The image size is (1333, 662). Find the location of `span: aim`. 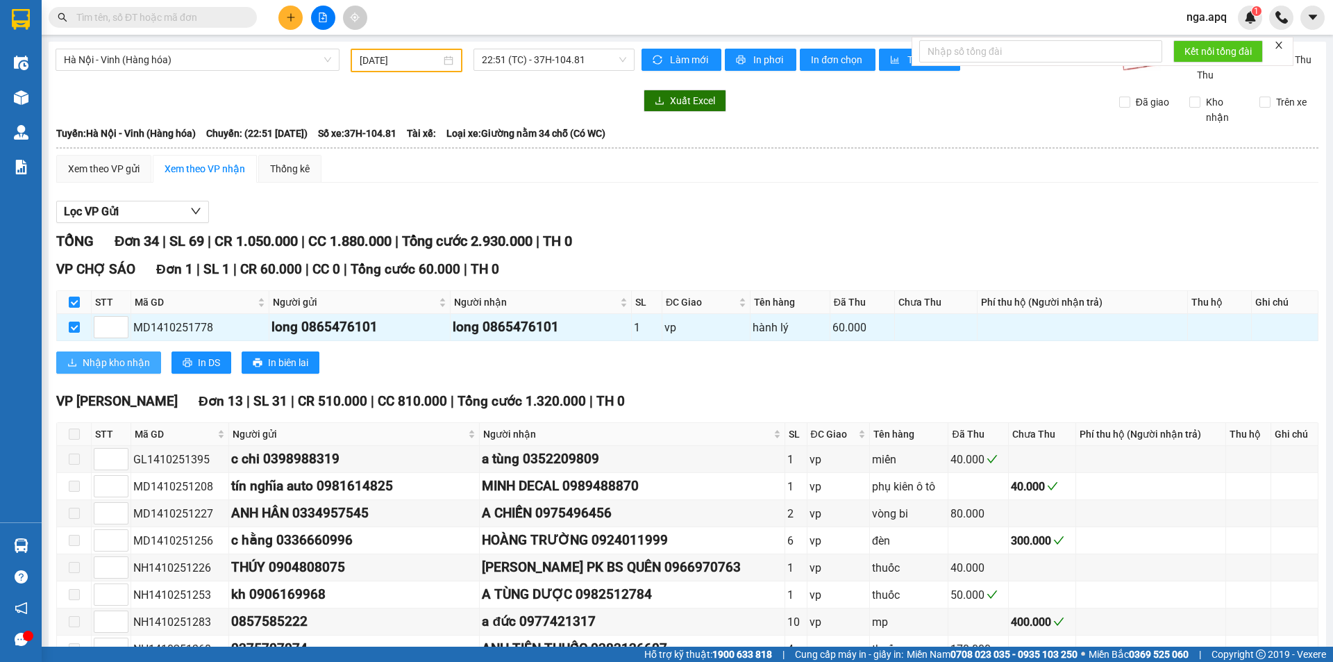

span: aim is located at coordinates (355, 17).